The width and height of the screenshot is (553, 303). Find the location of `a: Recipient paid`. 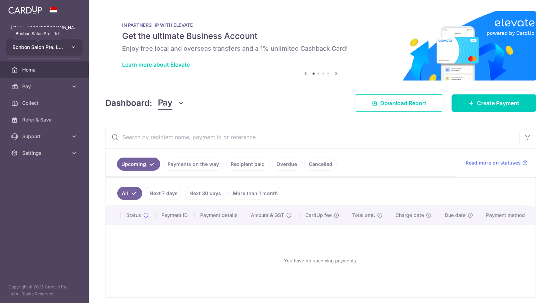

a: Recipient paid is located at coordinates (248, 164).